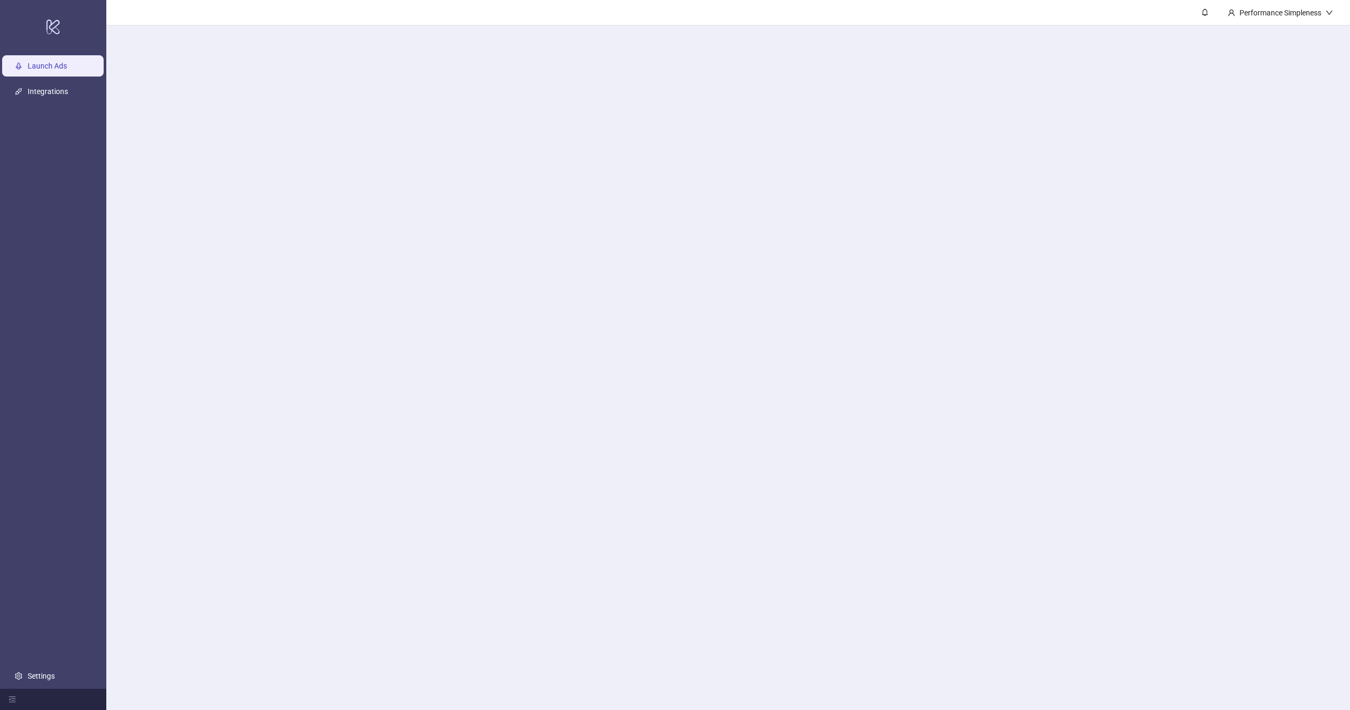 The height and width of the screenshot is (710, 1350). I want to click on span: down, so click(1329, 13).